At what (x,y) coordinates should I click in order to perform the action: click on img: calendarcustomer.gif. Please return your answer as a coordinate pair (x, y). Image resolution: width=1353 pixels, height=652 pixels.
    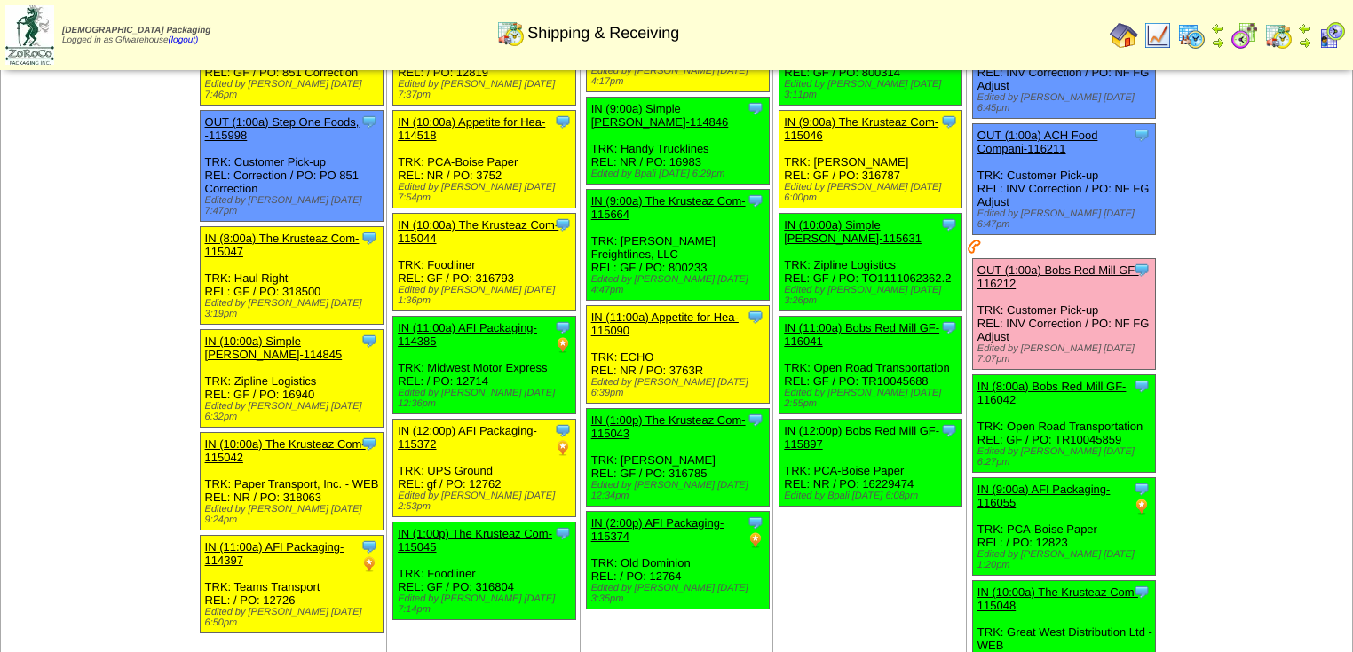
    Looking at the image, I should click on (1332, 36).